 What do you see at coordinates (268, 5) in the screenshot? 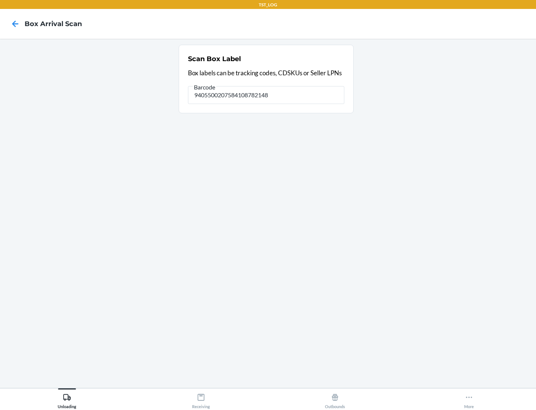
I see `p: TST_LOG` at bounding box center [268, 5].